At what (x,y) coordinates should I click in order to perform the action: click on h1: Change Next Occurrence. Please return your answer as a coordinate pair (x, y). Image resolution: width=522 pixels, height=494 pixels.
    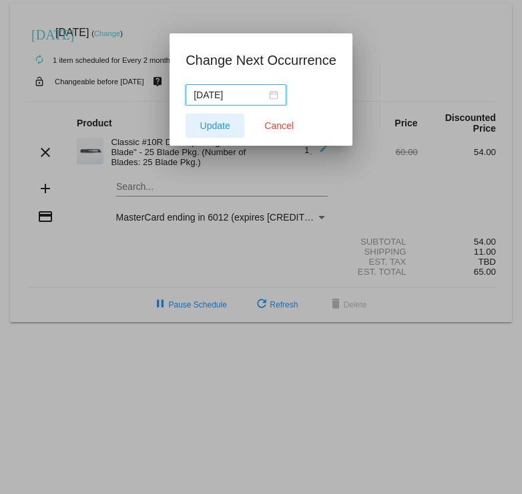
    Looking at the image, I should click on (261, 60).